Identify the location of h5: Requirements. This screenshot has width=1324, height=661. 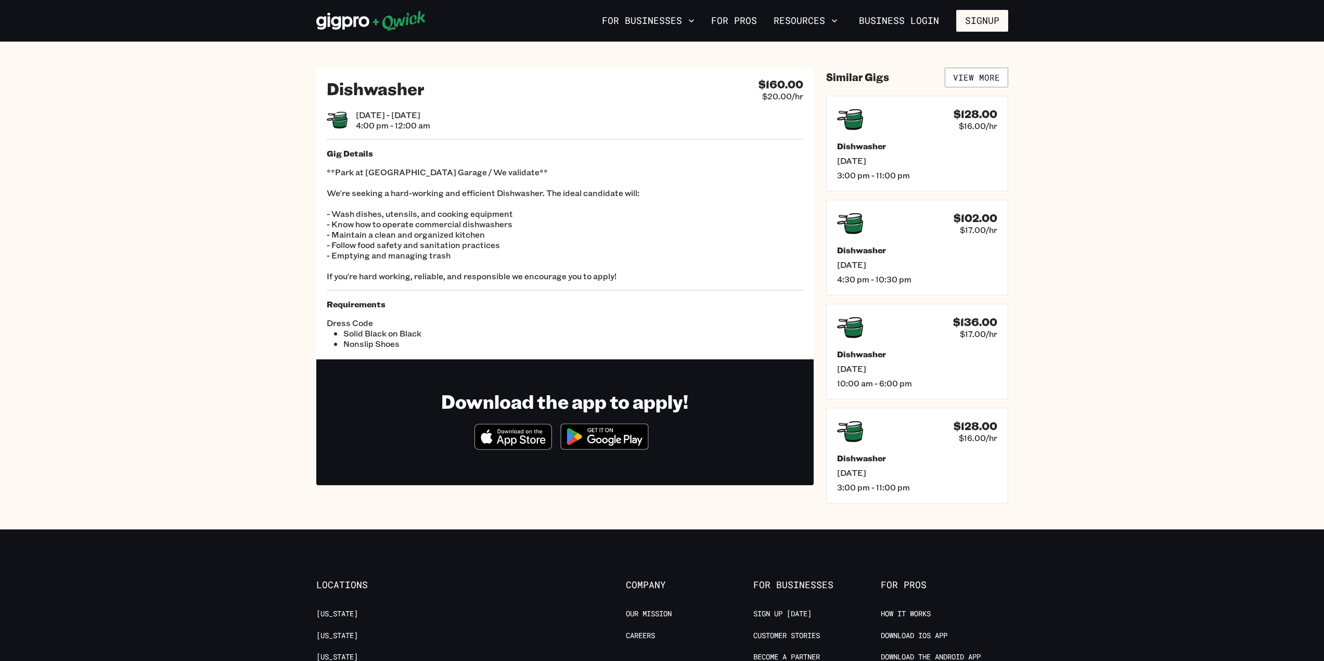
(565, 304).